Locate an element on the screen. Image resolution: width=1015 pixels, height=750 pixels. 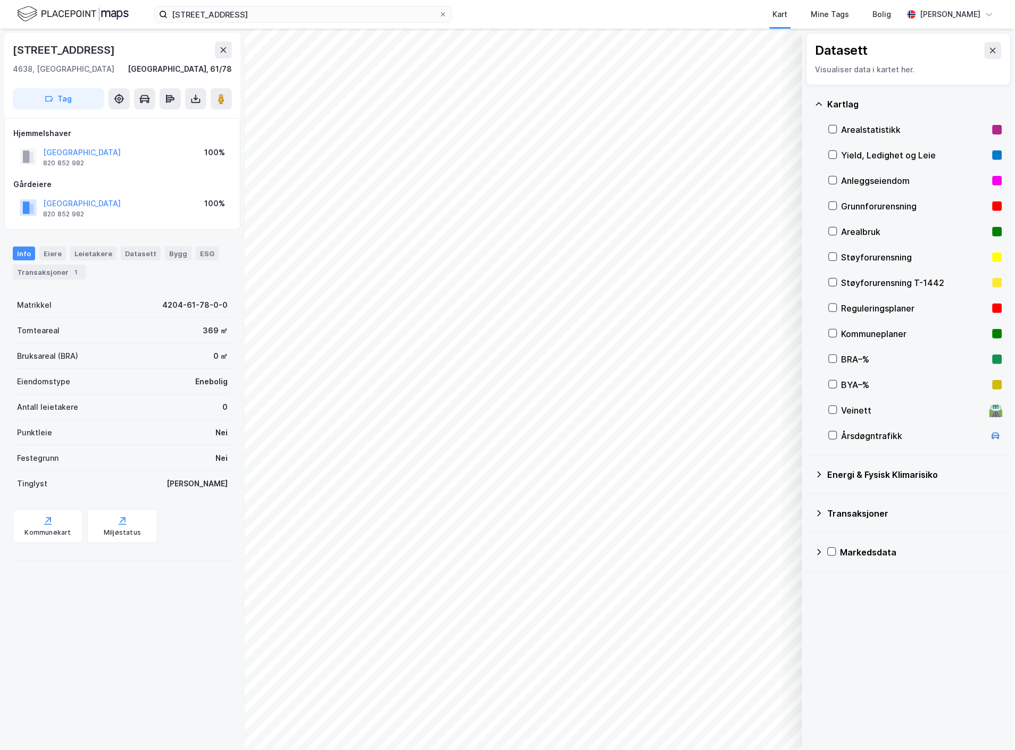
div: Miljøstatus is located at coordinates (122, 533).